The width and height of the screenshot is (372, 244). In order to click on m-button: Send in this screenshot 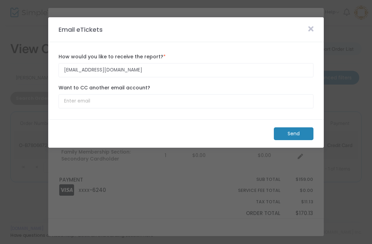, I will do `click(293, 133)`.